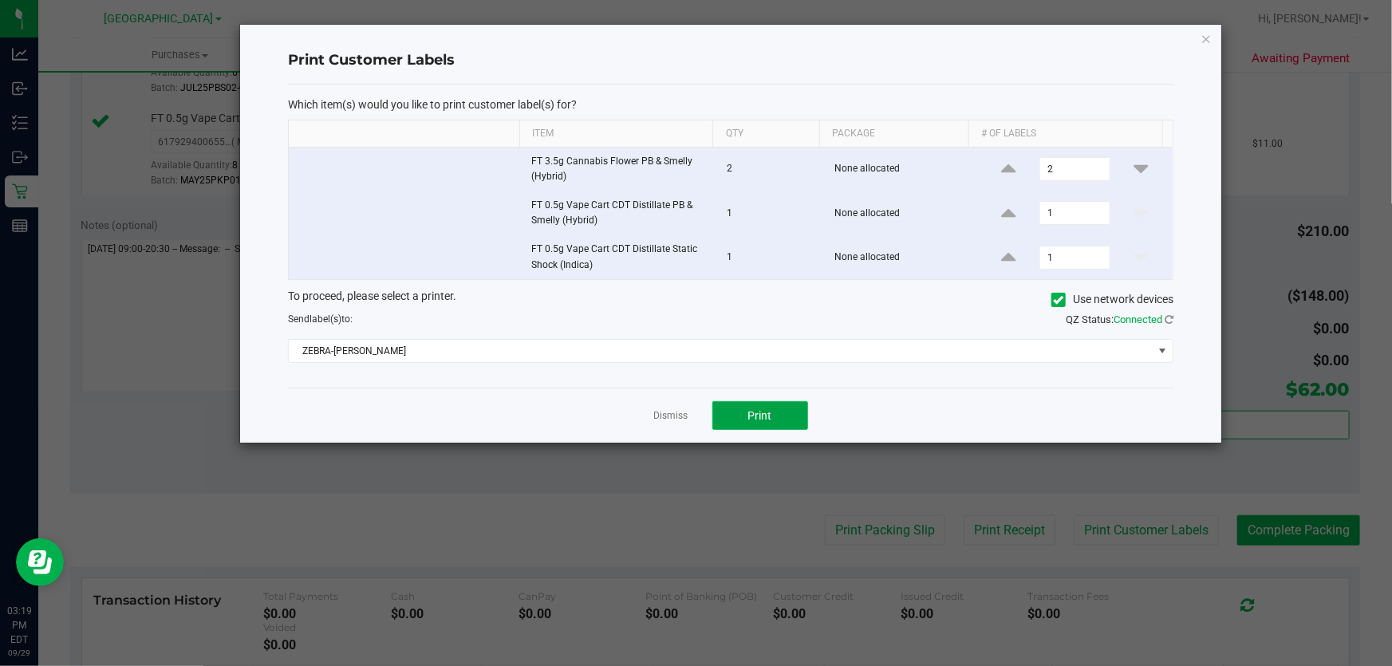  What do you see at coordinates (1112, 299) in the screenshot?
I see `label: Use network devices` at bounding box center [1112, 299].